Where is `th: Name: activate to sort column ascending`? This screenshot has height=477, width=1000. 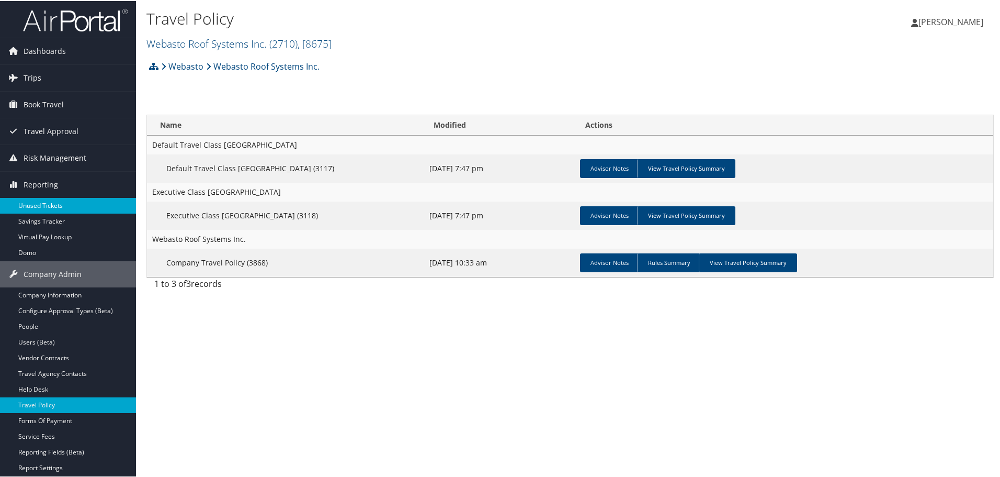
th: Name: activate to sort column ascending is located at coordinates (286, 124).